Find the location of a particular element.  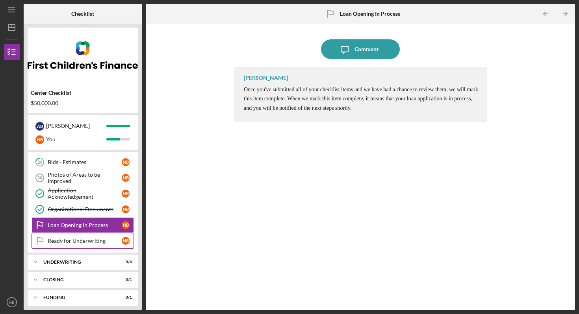

b: Checklist is located at coordinates (83, 14).